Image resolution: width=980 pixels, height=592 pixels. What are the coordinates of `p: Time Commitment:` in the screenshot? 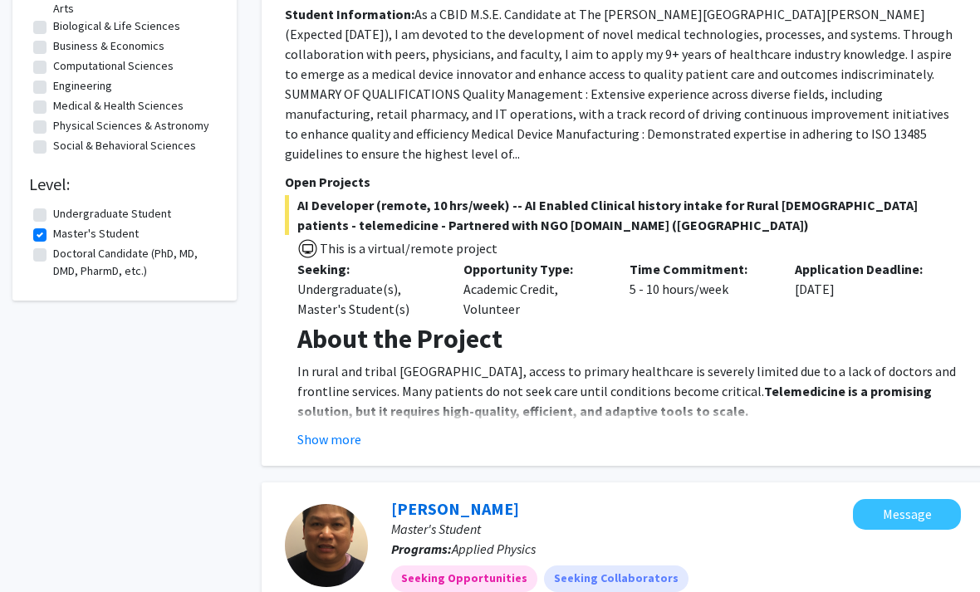 It's located at (700, 270).